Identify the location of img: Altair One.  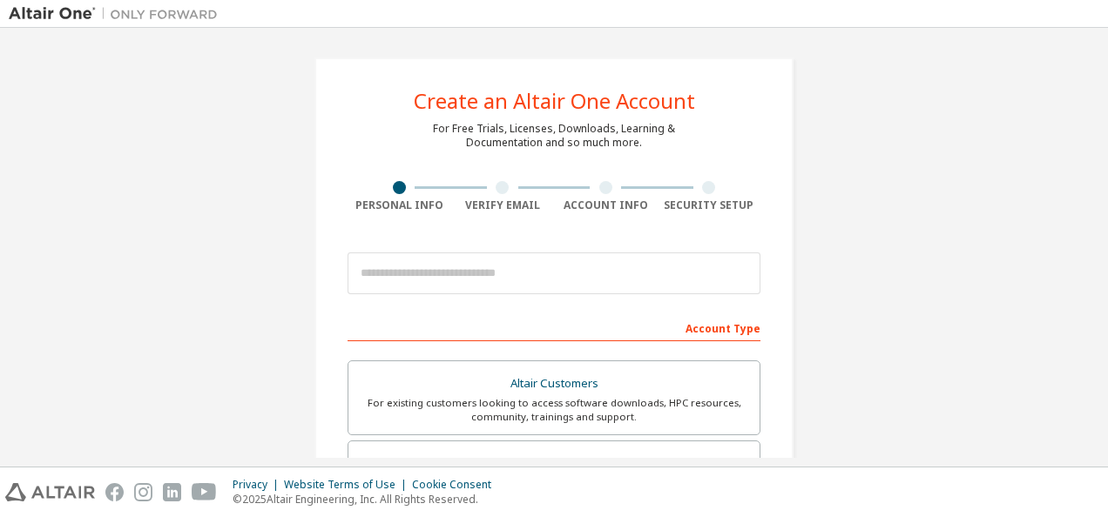
(118, 14).